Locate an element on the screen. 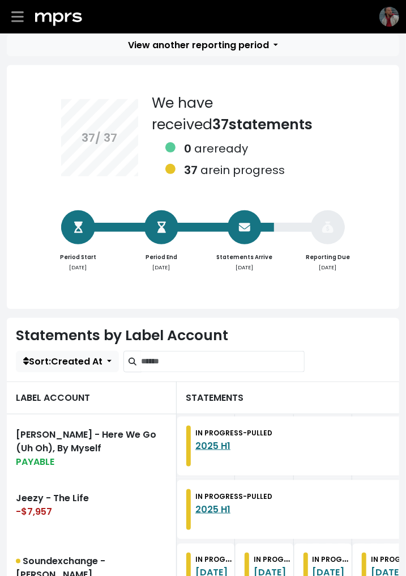 This screenshot has height=576, width=406. div: Period End is located at coordinates (162, 257).